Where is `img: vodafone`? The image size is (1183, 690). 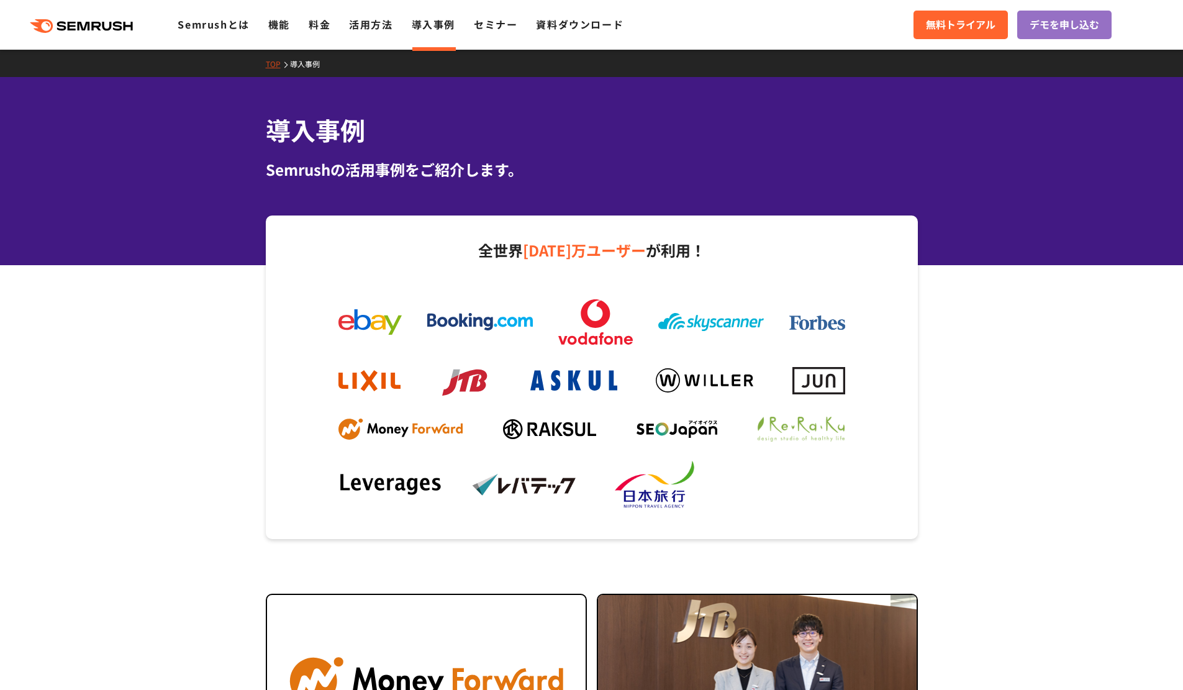
img: vodafone is located at coordinates (595, 322).